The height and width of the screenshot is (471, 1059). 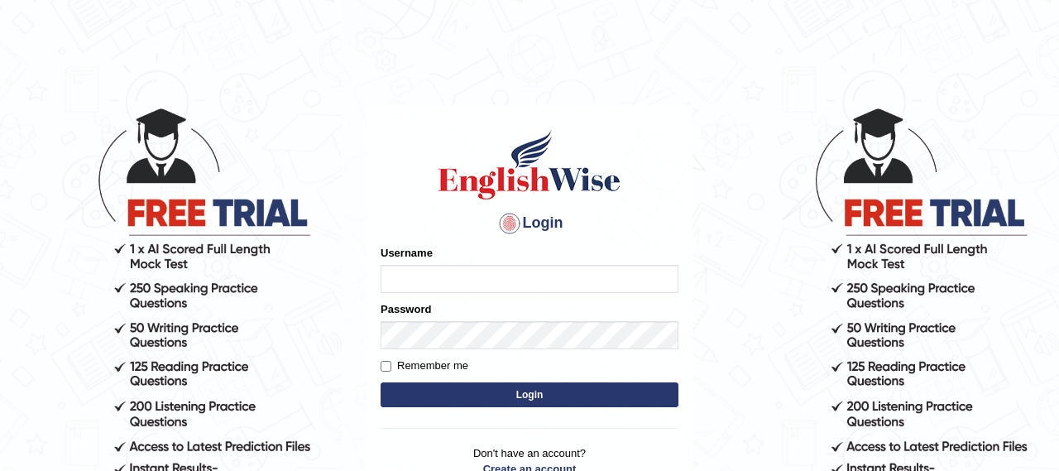 What do you see at coordinates (530, 223) in the screenshot?
I see `h4: Login` at bounding box center [530, 223].